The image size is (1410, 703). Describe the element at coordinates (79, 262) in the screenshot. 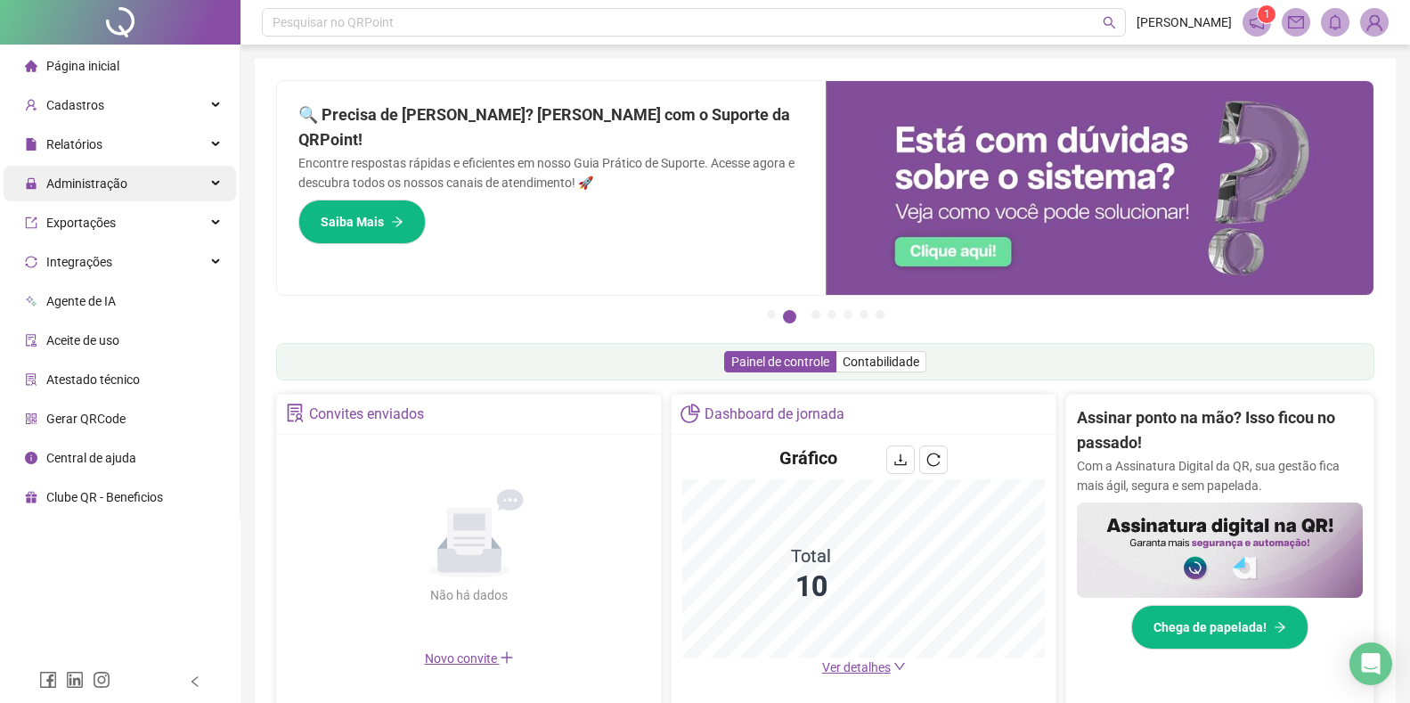

I see `span: Integrações` at that location.